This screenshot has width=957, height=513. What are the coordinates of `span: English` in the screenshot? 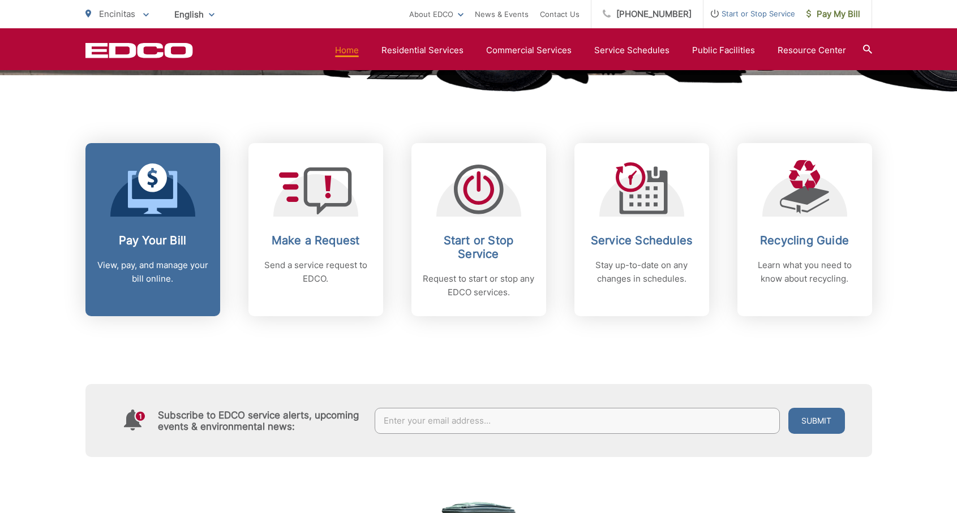 It's located at (194, 14).